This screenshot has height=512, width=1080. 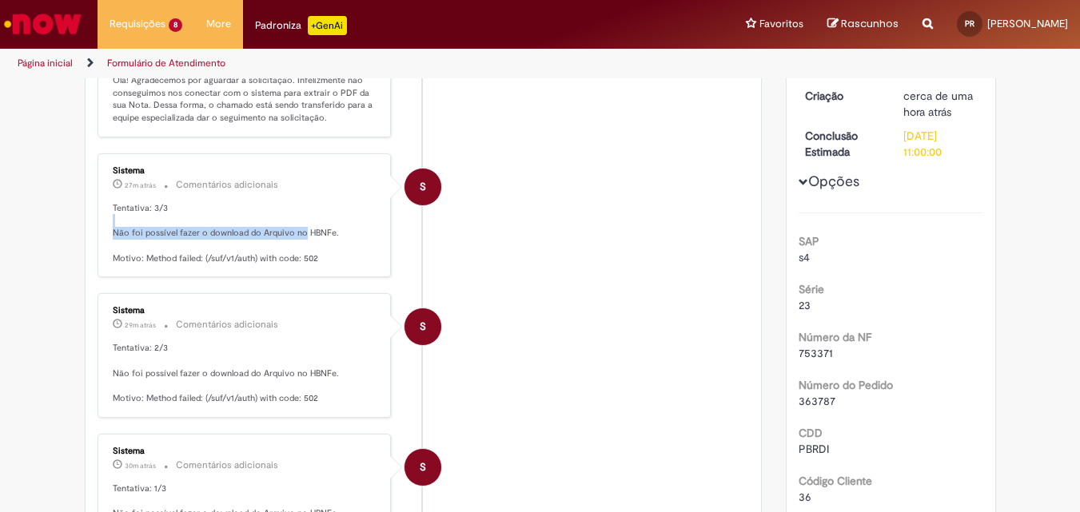 I want to click on span: s4, so click(x=804, y=257).